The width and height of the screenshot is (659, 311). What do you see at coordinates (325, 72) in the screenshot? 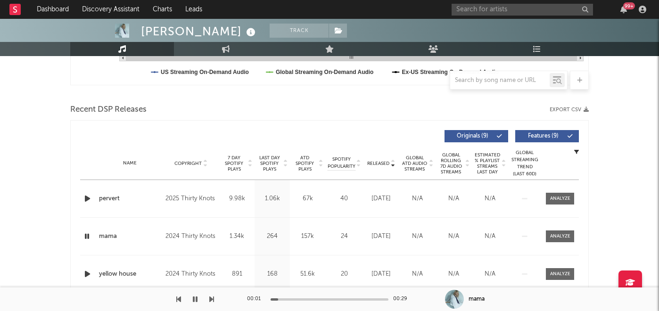
I see `text: Global Streaming On-Demand Audio` at bounding box center [325, 72].